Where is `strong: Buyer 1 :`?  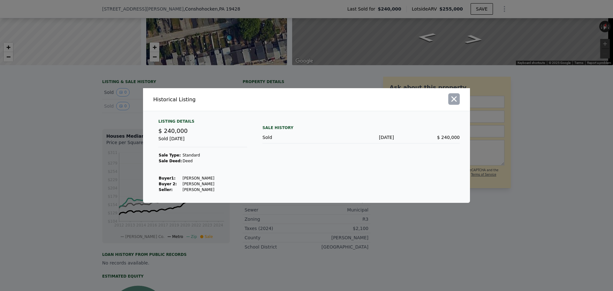 strong: Buyer 1 : is located at coordinates (167, 178).